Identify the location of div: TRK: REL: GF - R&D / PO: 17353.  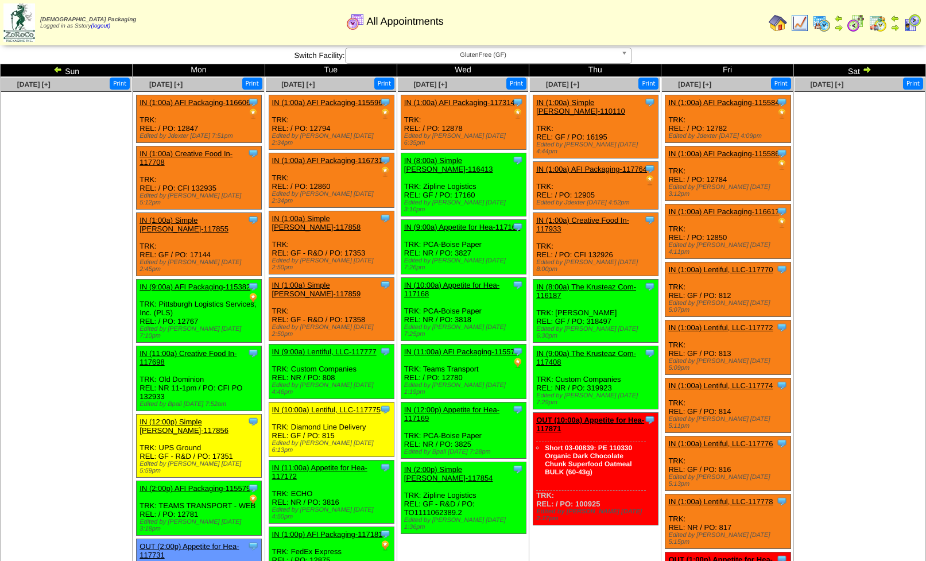
(331, 243).